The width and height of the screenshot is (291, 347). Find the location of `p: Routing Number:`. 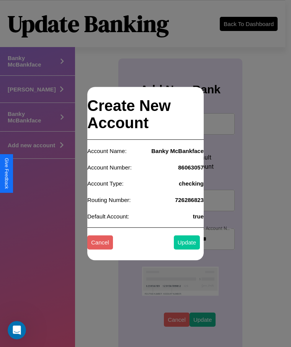

p: Routing Number: is located at coordinates (109, 200).